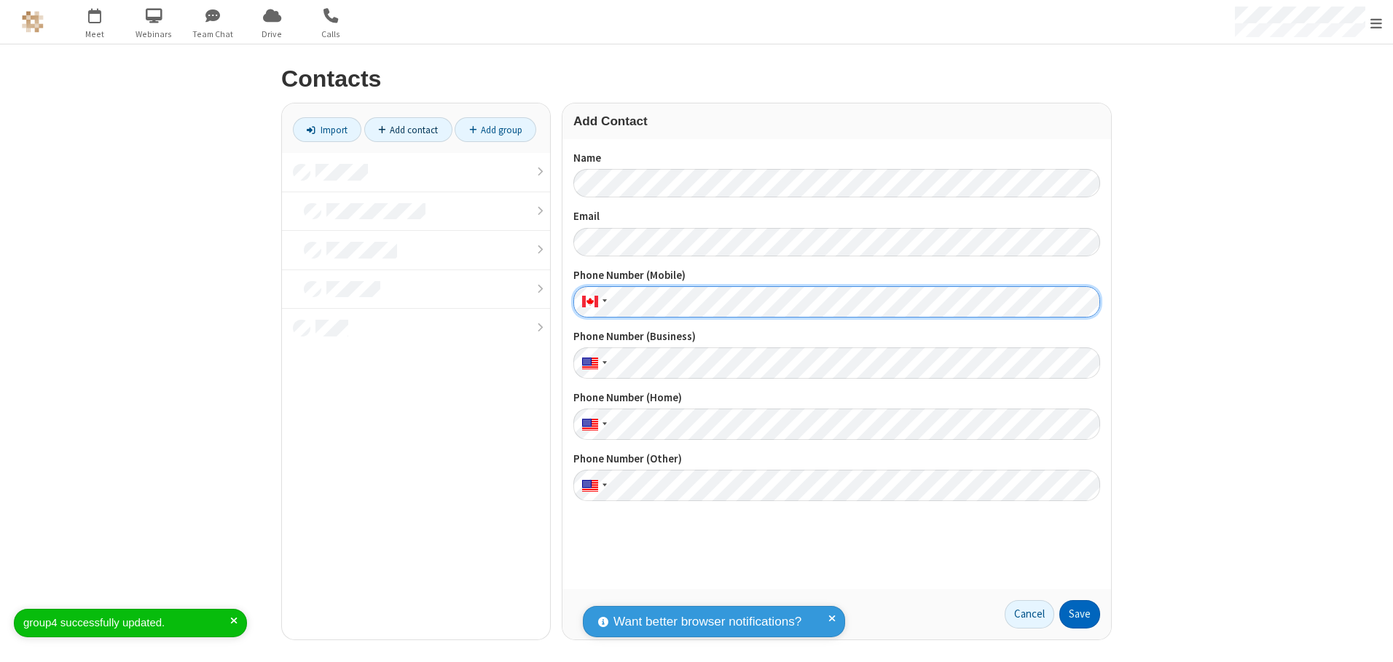 This screenshot has width=1393, height=662. Describe the element at coordinates (408, 130) in the screenshot. I see `a: Add contact` at that location.